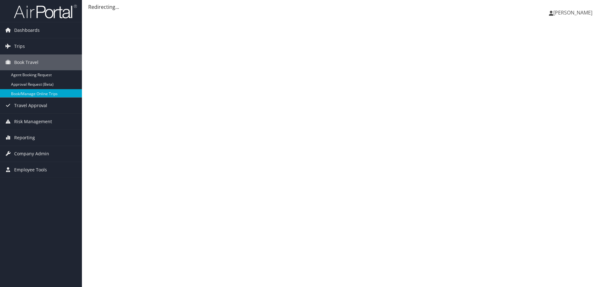 This screenshot has height=287, width=605. What do you see at coordinates (33, 122) in the screenshot?
I see `span: Risk Management` at bounding box center [33, 122].